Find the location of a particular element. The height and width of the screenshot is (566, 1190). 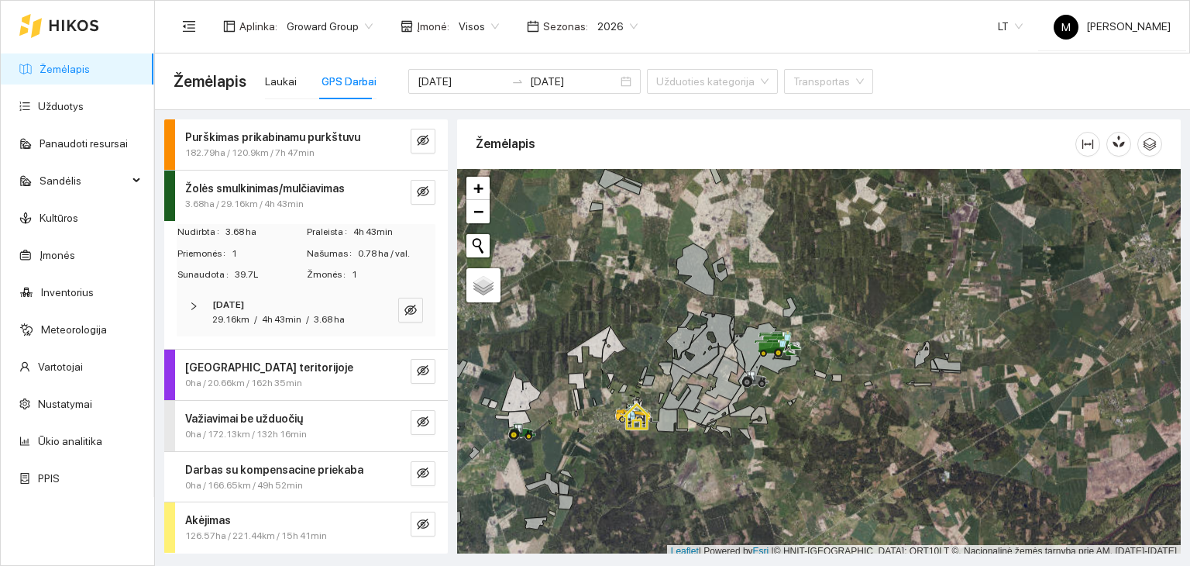

a: Ūkio analitika is located at coordinates (70, 441).